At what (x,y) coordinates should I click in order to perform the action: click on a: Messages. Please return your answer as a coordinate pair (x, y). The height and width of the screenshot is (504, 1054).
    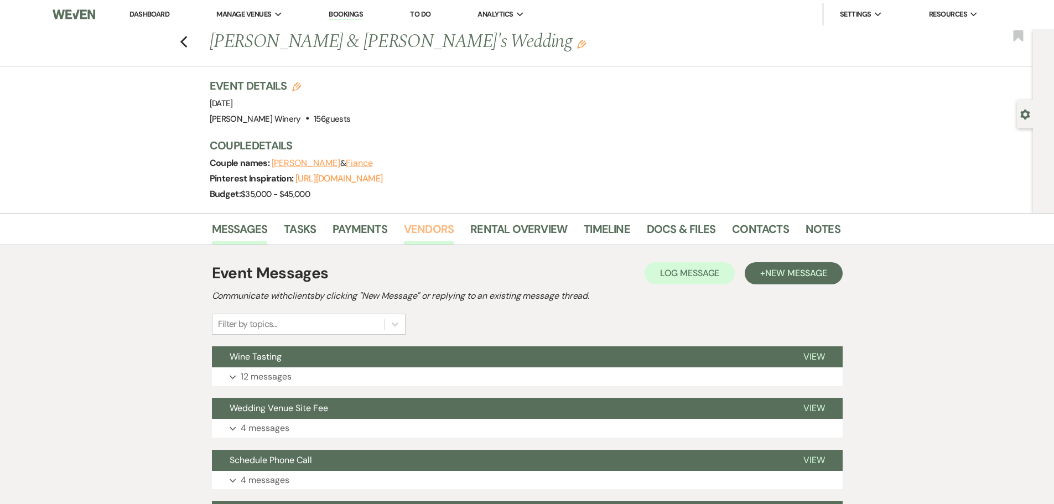
    Looking at the image, I should click on (240, 232).